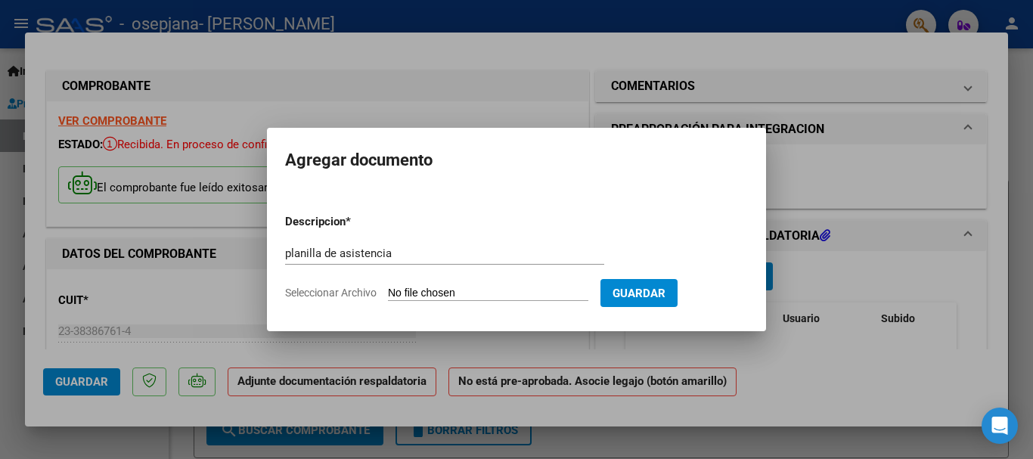 The image size is (1033, 459). What do you see at coordinates (999, 426) in the screenshot?
I see `div: Open Intercom Messenger` at bounding box center [999, 426].